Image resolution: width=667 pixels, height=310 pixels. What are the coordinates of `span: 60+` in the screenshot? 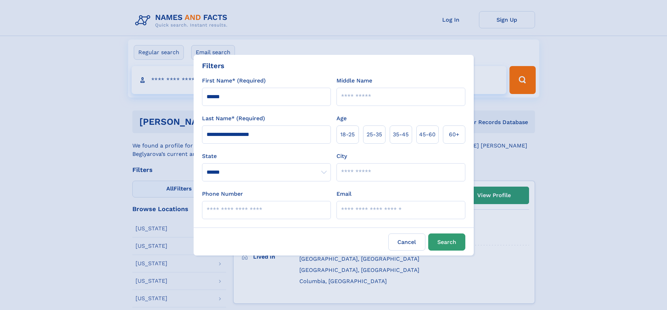 It's located at (454, 135).